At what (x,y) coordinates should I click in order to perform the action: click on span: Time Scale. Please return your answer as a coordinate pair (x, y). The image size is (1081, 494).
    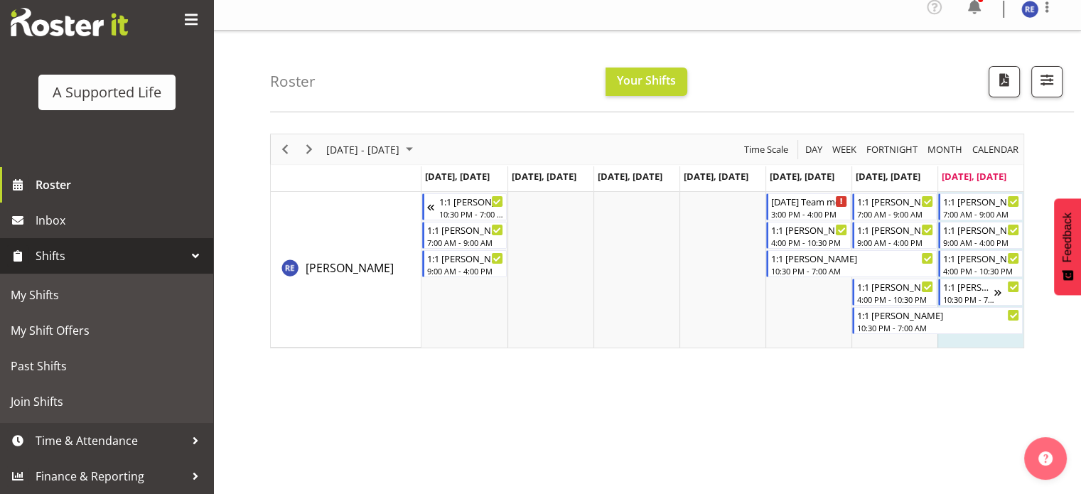
    Looking at the image, I should click on (766, 149).